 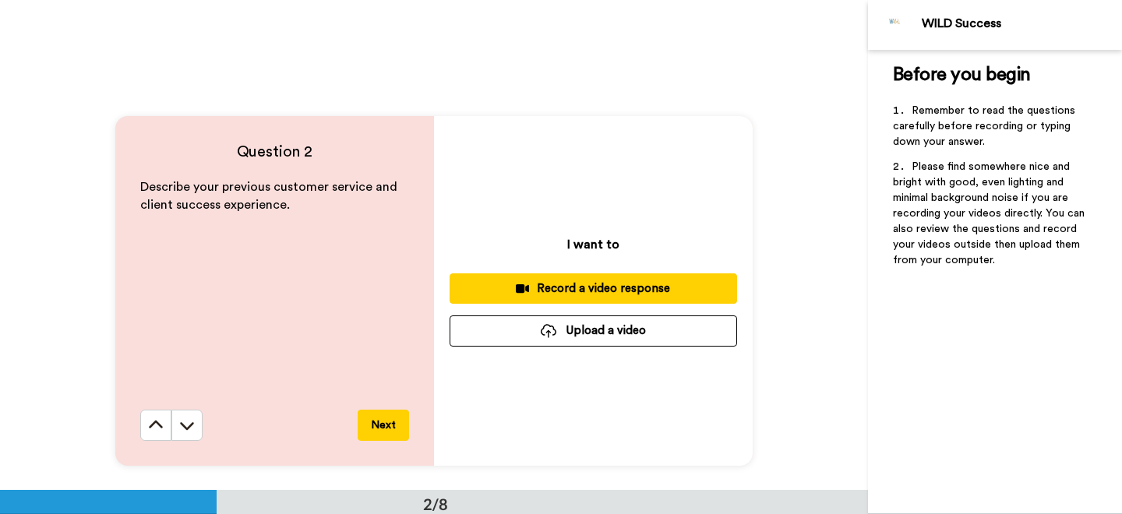 What do you see at coordinates (895, 25) in the screenshot?
I see `img: Profile Image` at bounding box center [895, 25].